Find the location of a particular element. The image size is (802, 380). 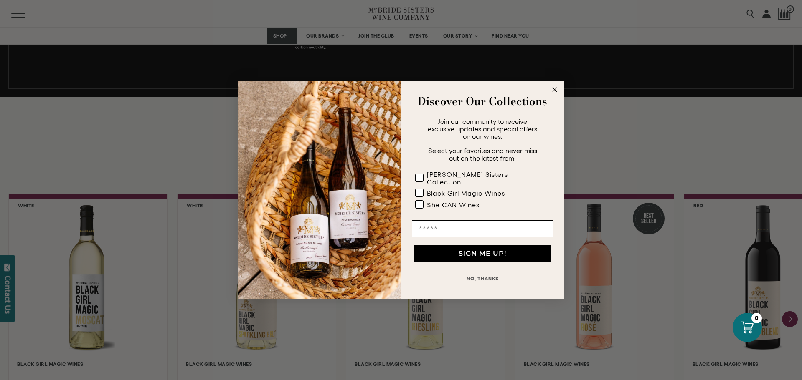

span: Join our community to receive exclusive updates and special offers on our wines. is located at coordinates (482, 129).